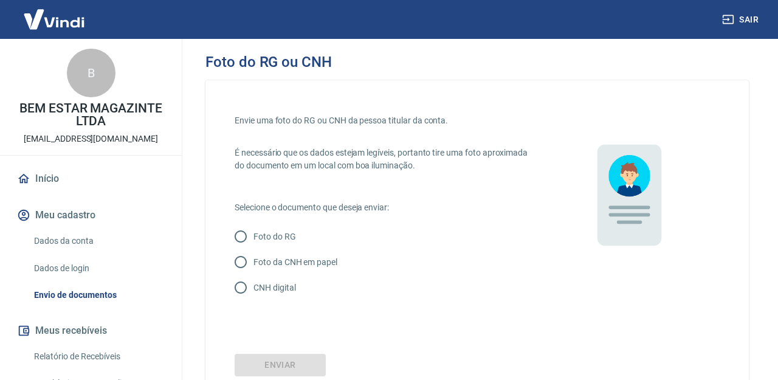 The width and height of the screenshot is (778, 380). What do you see at coordinates (91, 179) in the screenshot?
I see `a: Início` at bounding box center [91, 179].